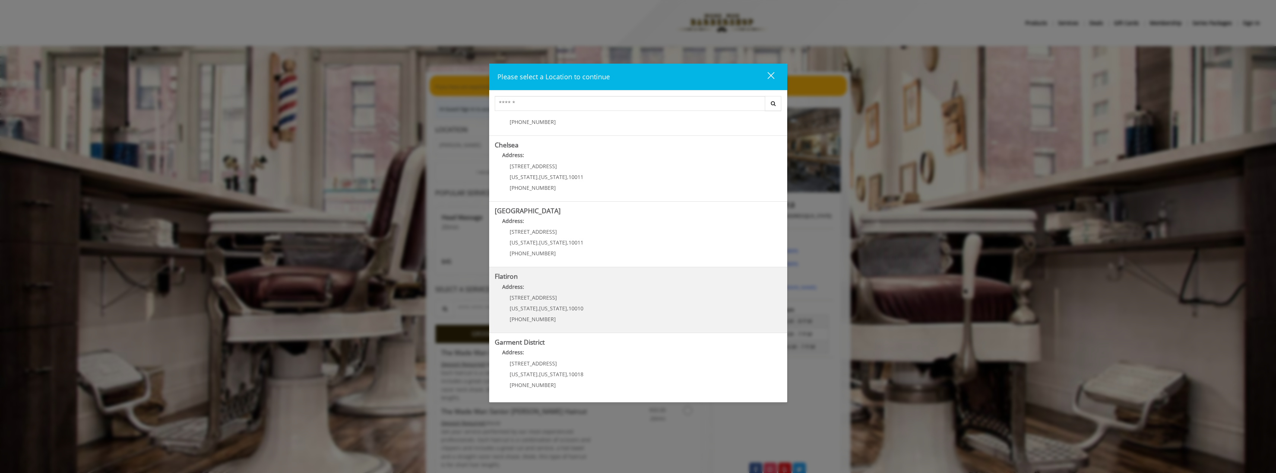  Describe the element at coordinates (554, 77) in the screenshot. I see `span: Please select a Location to continue` at that location.